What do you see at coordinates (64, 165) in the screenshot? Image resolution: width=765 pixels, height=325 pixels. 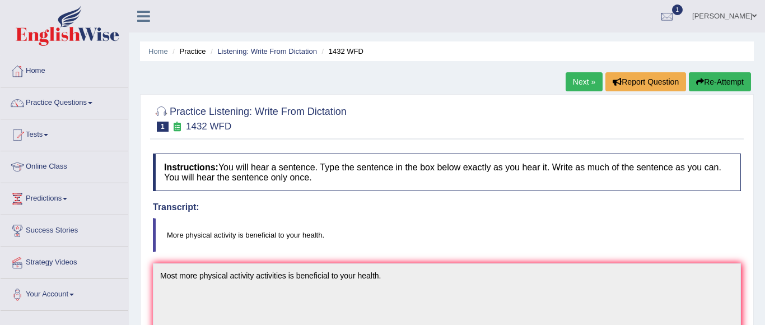 I see `a: Online Class` at bounding box center [64, 165].